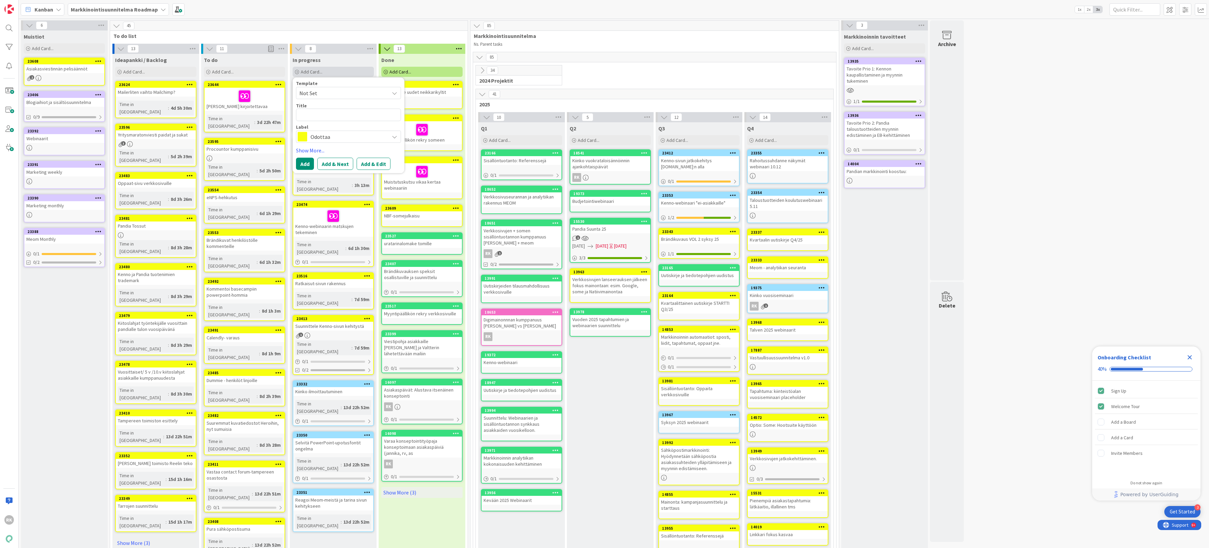 This screenshot has height=548, width=1209. I want to click on div: 1/2, so click(699, 217).